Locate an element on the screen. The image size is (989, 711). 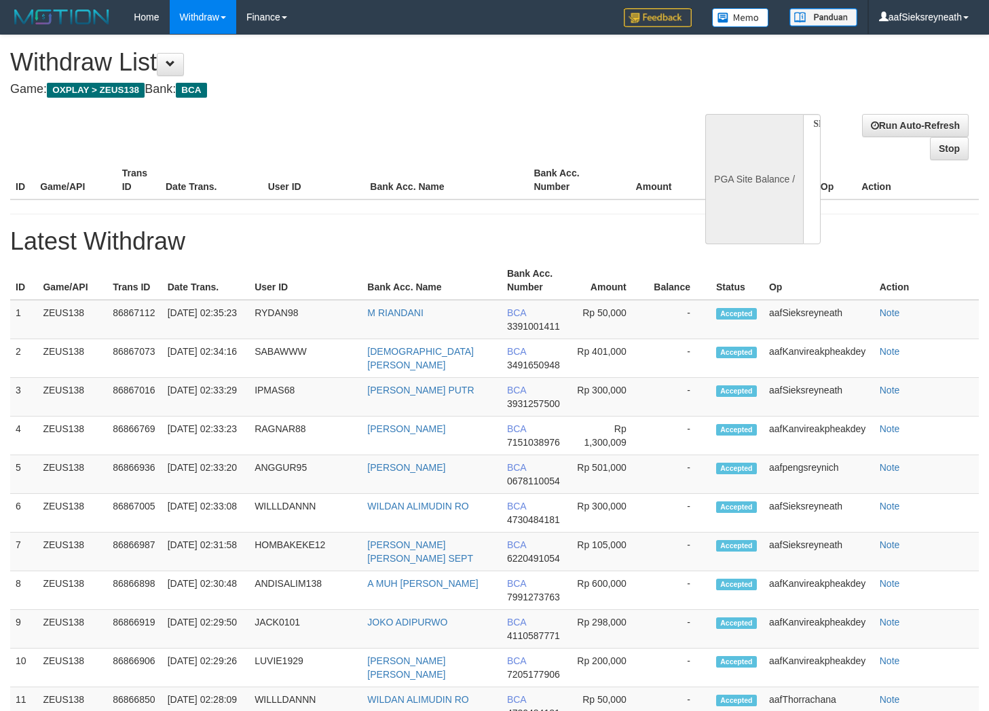
img: Button%20Memo.svg is located at coordinates (740, 18).